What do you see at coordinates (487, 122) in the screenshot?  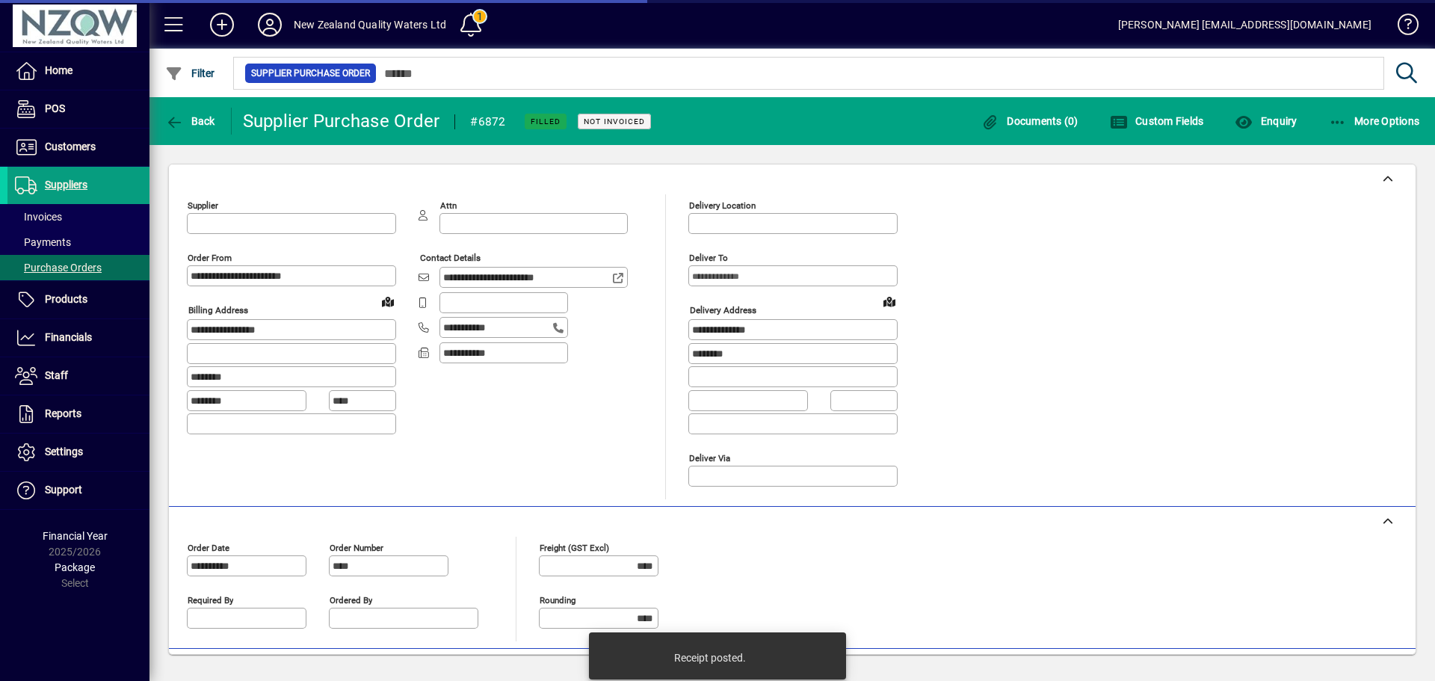 I see `div: #6872` at bounding box center [487, 122].